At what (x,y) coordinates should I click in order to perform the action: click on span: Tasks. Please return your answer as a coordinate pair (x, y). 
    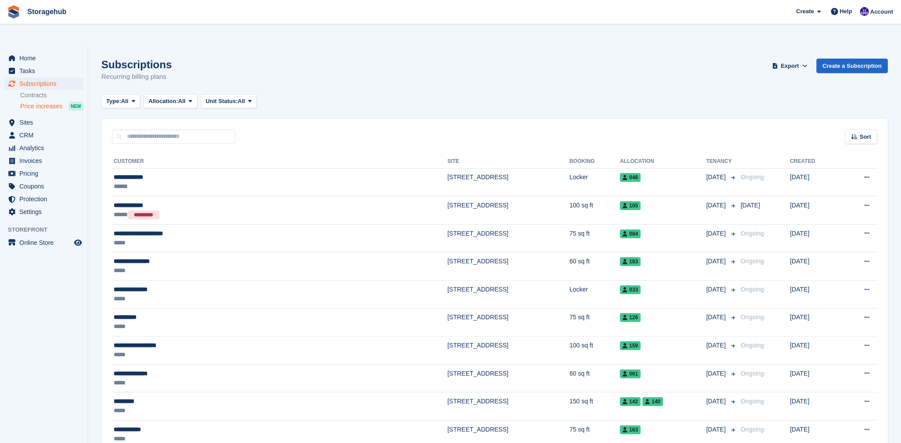
    Looking at the image, I should click on (46, 71).